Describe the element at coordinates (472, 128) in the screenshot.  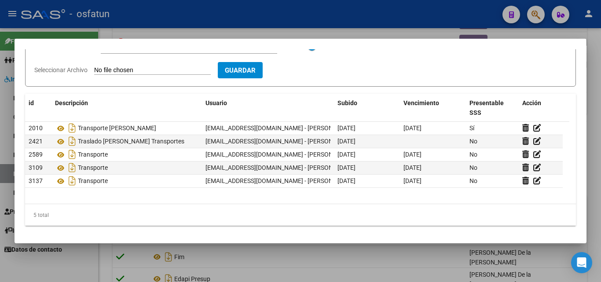
I see `span: Sí` at that location.